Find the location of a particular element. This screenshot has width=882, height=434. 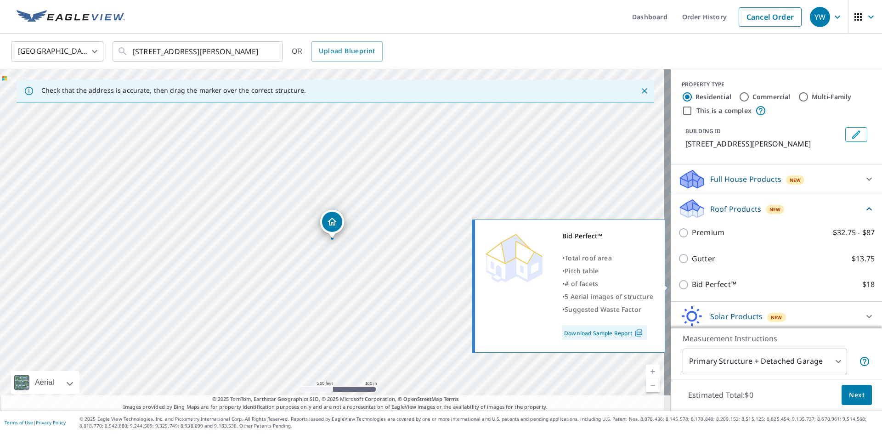

span: Next is located at coordinates (857, 395).